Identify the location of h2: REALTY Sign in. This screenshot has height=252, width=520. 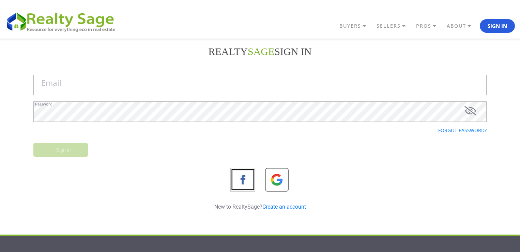
(260, 51).